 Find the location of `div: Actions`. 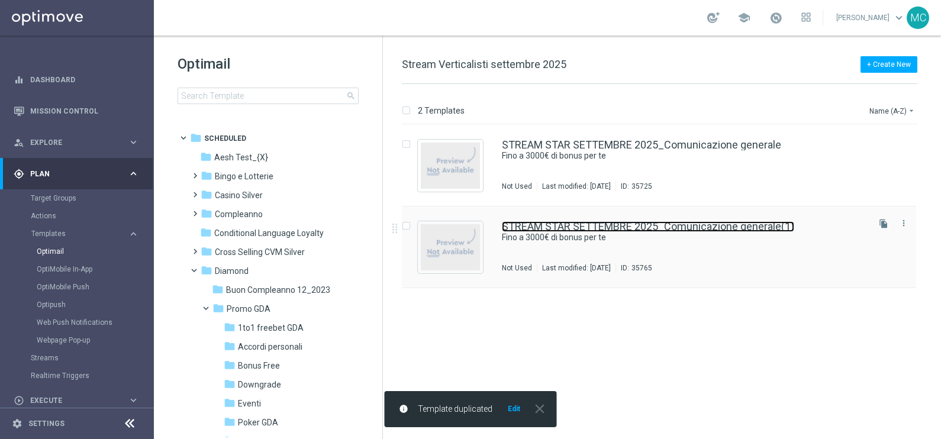

div: Actions is located at coordinates (92, 216).